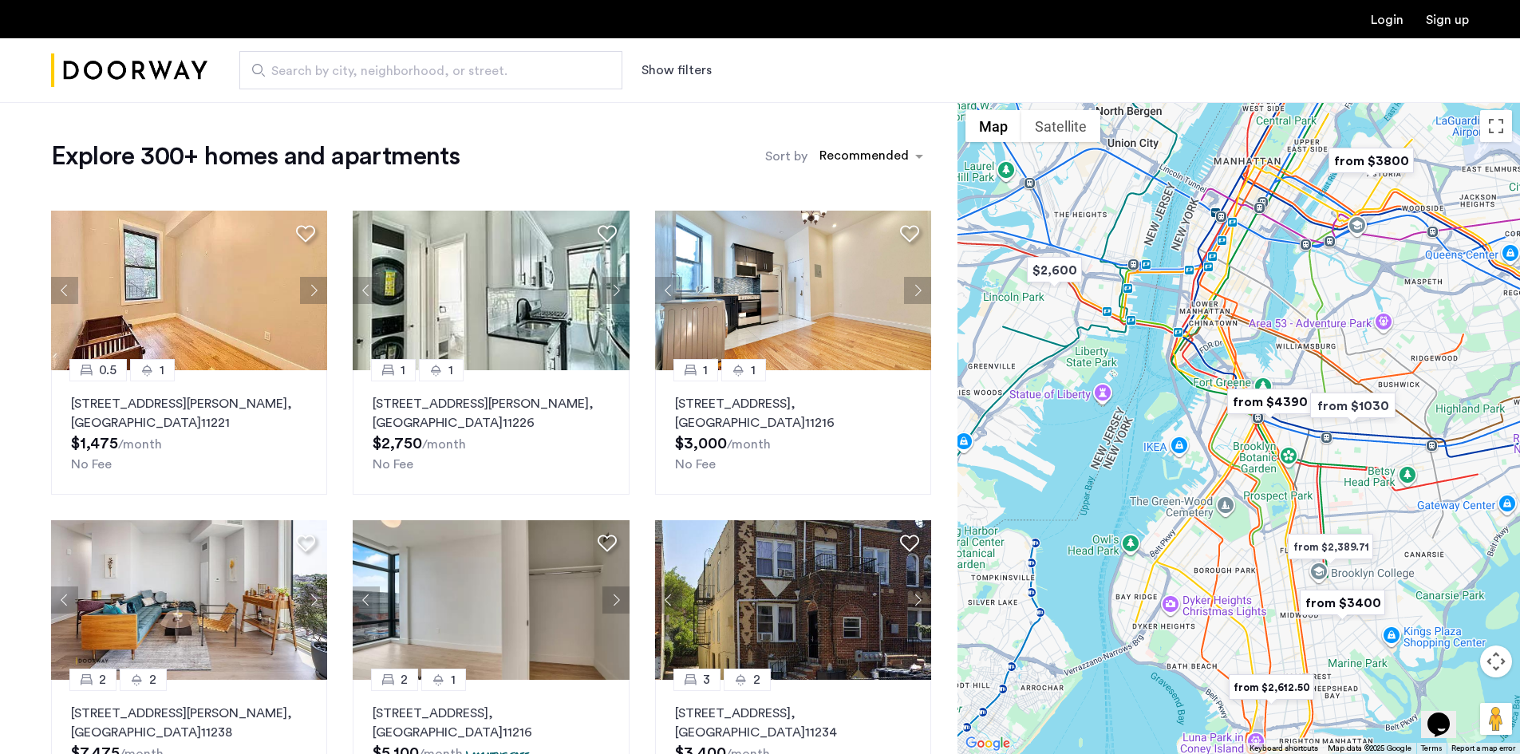 The width and height of the screenshot is (1520, 754). Describe the element at coordinates (397, 443) in the screenshot. I see `span: $2,750` at that location.